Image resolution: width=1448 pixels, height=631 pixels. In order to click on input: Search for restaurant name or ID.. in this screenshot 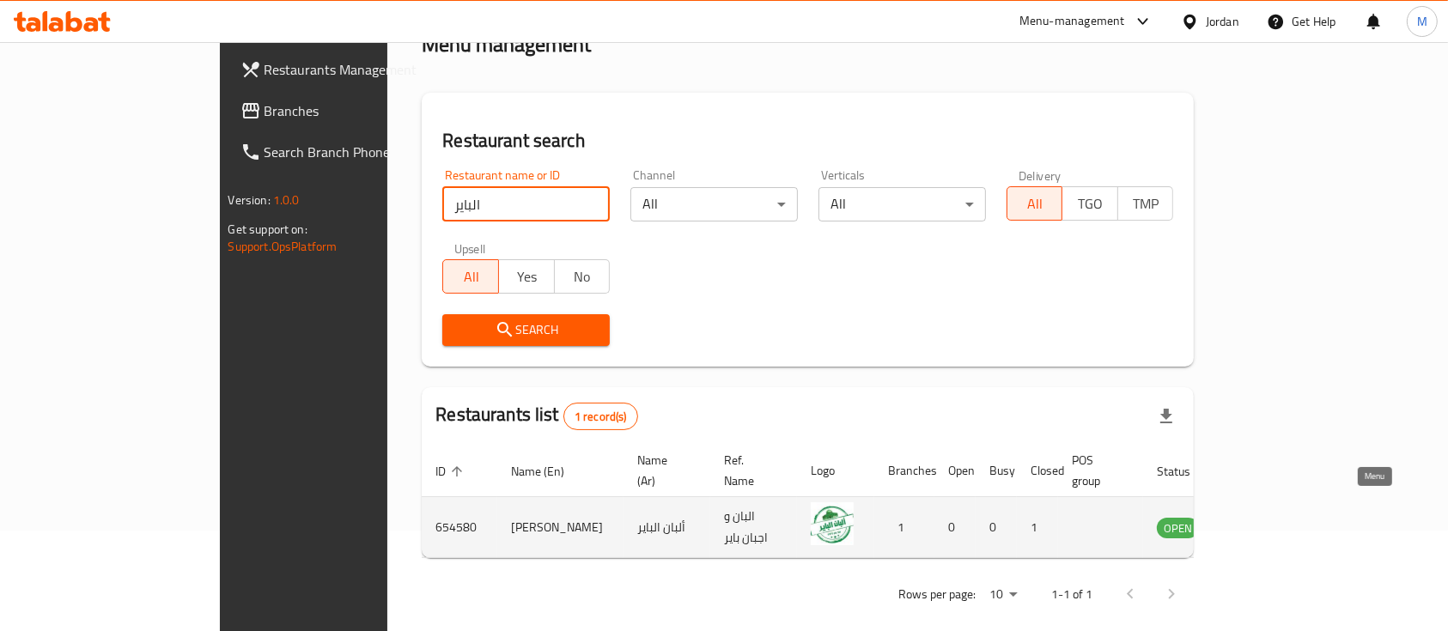, I will do `click(525, 204)`.